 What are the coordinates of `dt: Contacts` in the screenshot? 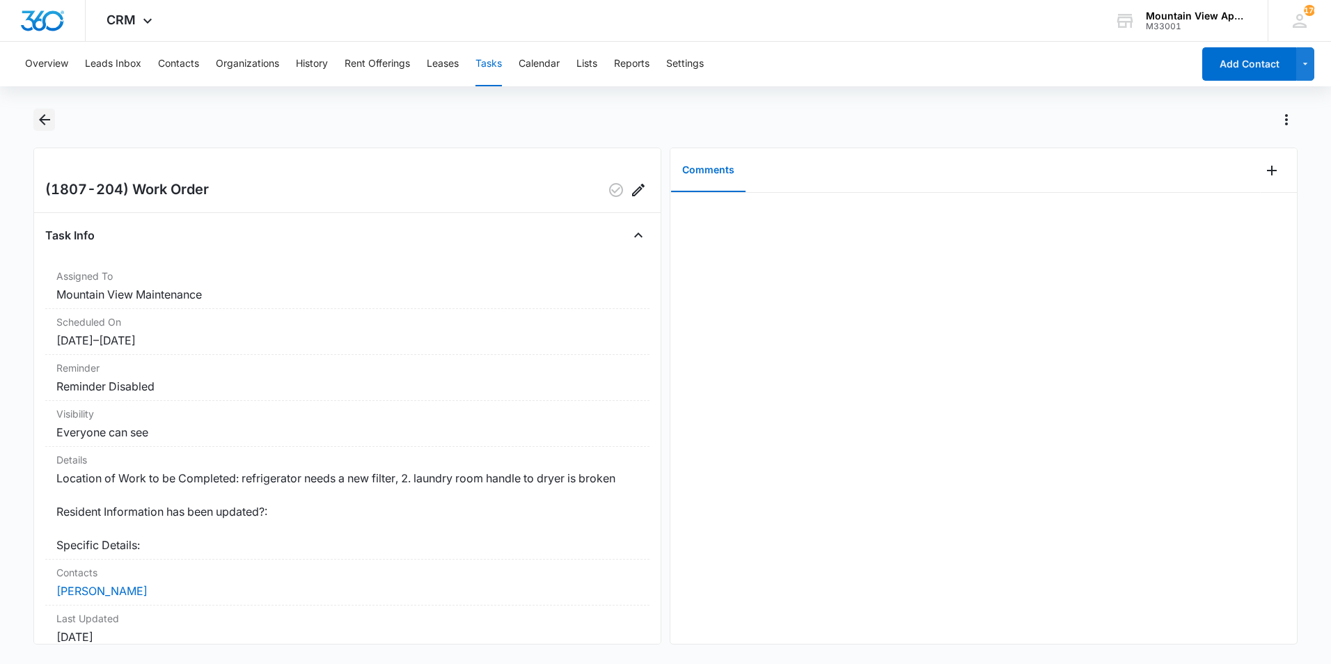 It's located at (347, 572).